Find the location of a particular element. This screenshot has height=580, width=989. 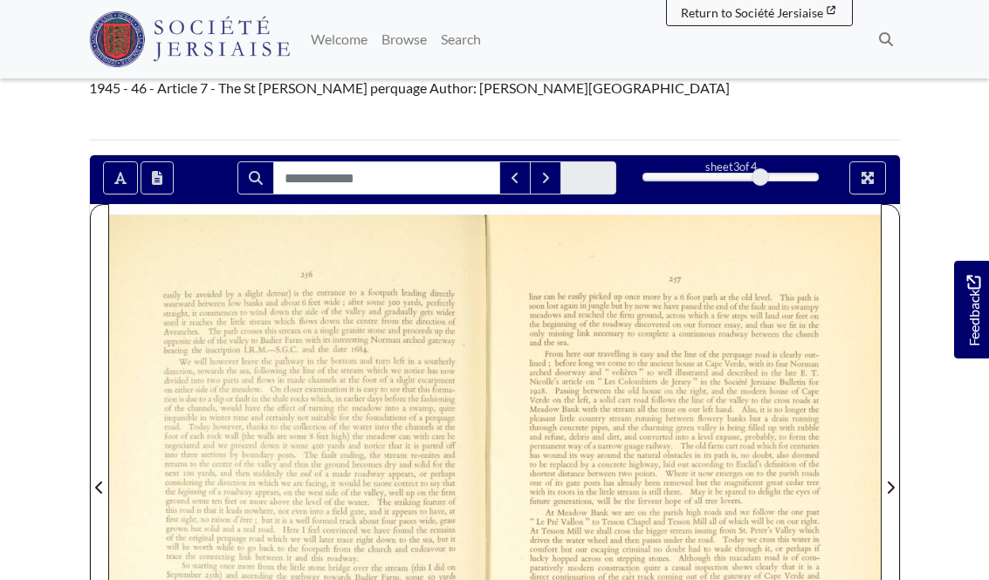

button: Open transcription window is located at coordinates (157, 178).